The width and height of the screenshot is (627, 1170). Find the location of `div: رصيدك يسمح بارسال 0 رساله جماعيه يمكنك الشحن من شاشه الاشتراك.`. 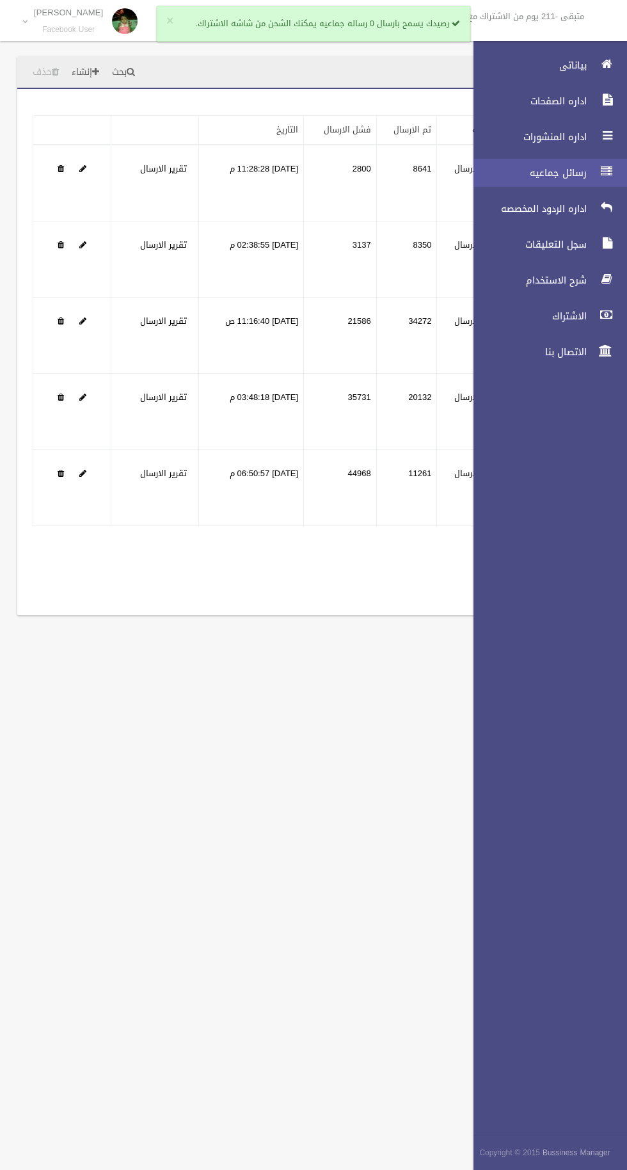

div: رصيدك يسمح بارسال 0 رساله جماعيه يمكنك الشحن من شاشه الاشتراك. is located at coordinates (314, 24).